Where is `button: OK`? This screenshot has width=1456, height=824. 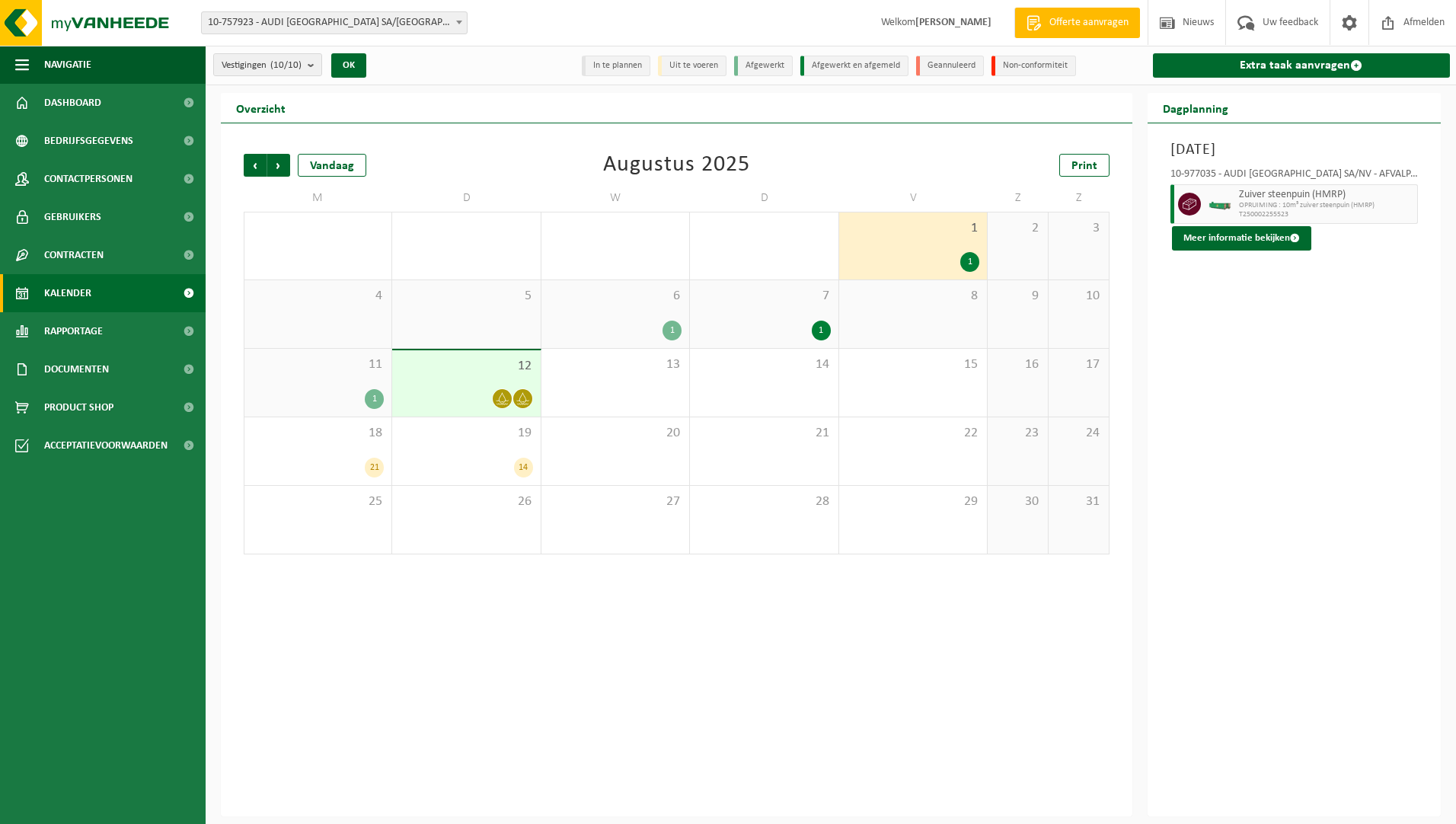
button: OK is located at coordinates (348, 66).